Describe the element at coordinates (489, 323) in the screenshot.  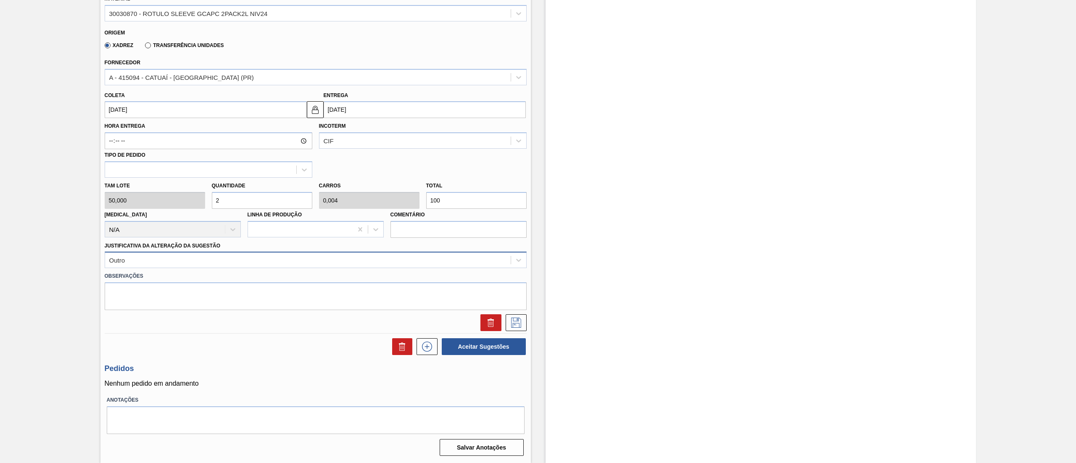
I see `div: Excluir Sugestão` at that location.